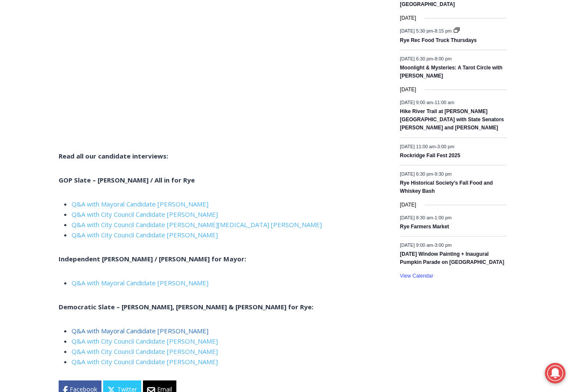  What do you see at coordinates (443, 31) in the screenshot?
I see `span: 8:15 pm` at bounding box center [443, 31].